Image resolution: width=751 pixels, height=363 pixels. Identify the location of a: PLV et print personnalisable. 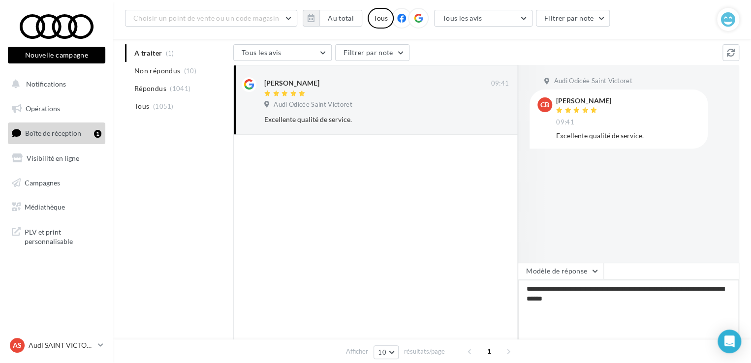
(57, 236).